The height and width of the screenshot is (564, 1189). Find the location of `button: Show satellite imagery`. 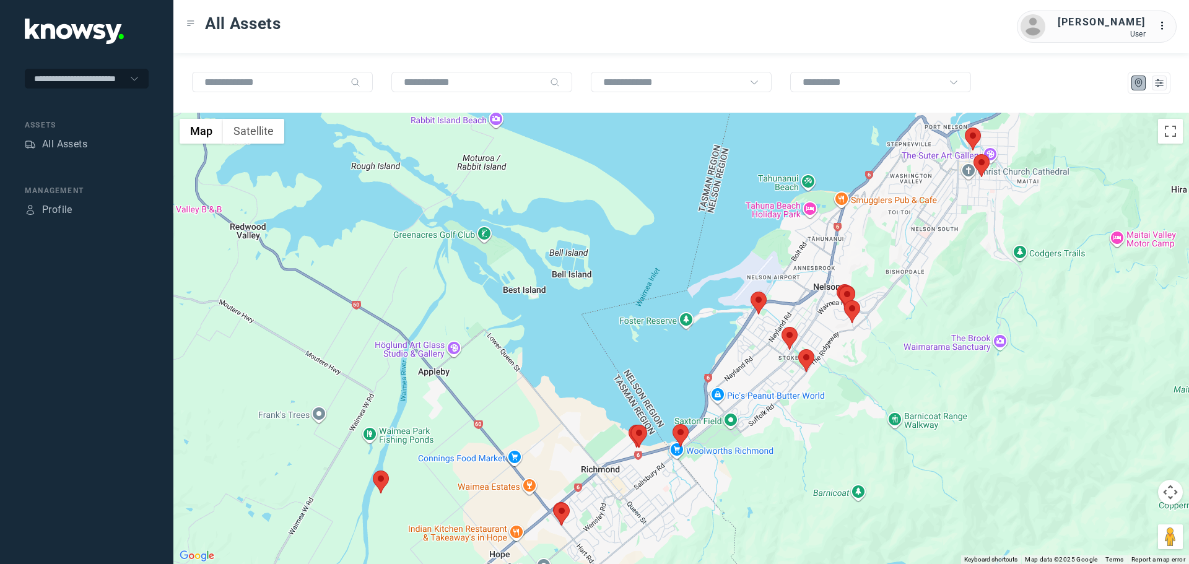

button: Show satellite imagery is located at coordinates (253, 131).